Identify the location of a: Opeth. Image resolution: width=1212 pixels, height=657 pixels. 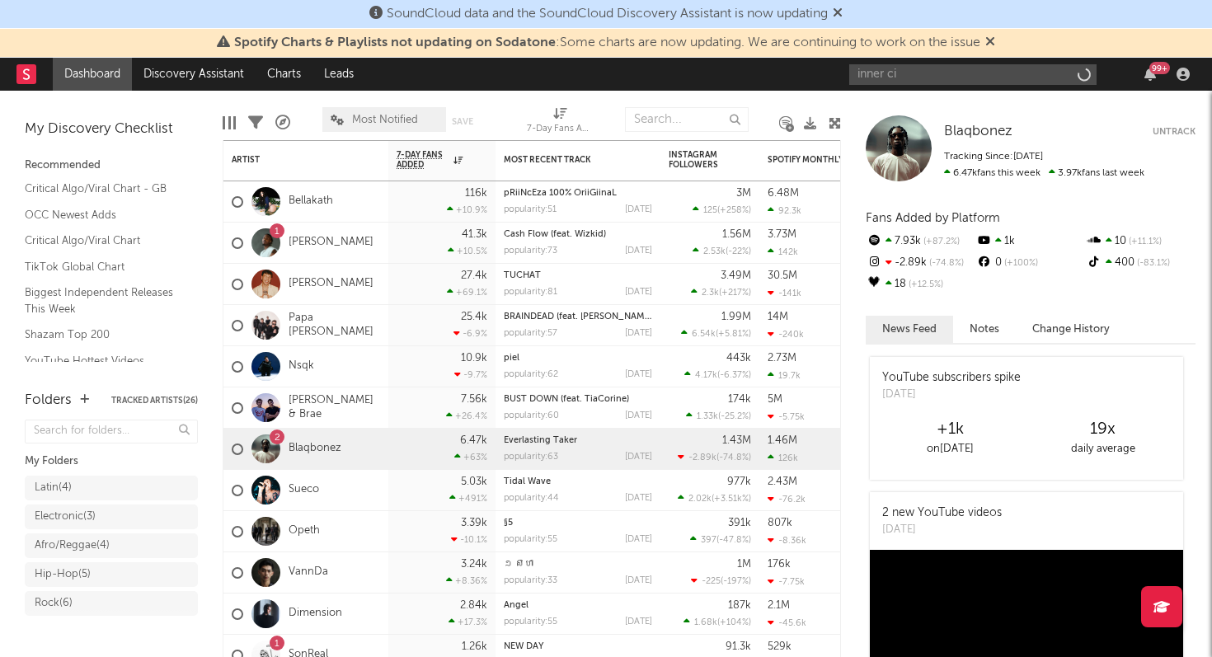
(304, 531).